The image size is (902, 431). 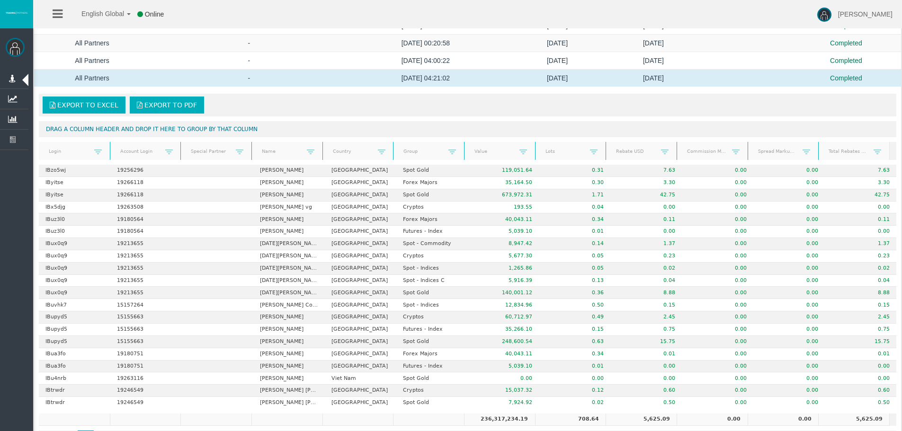 I want to click on td: 0.50, so click(x=860, y=403).